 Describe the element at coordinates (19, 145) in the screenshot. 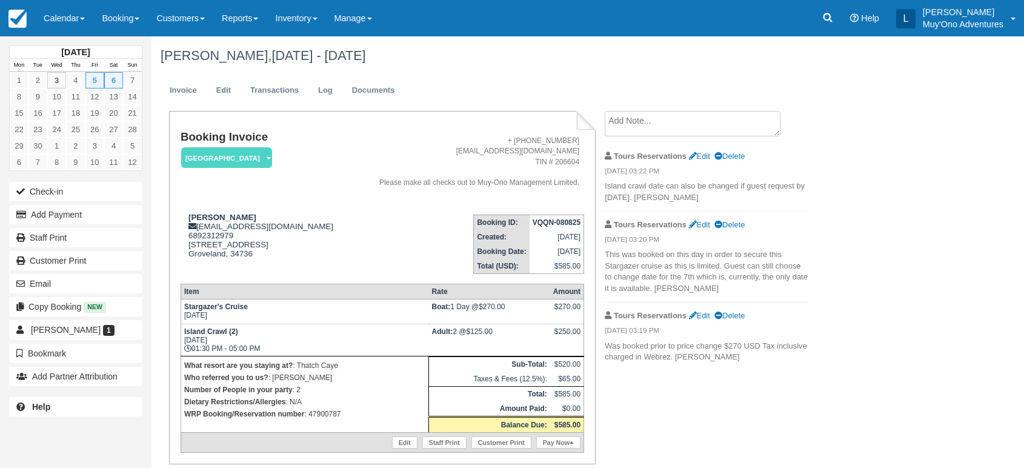

I see `a: 29` at that location.